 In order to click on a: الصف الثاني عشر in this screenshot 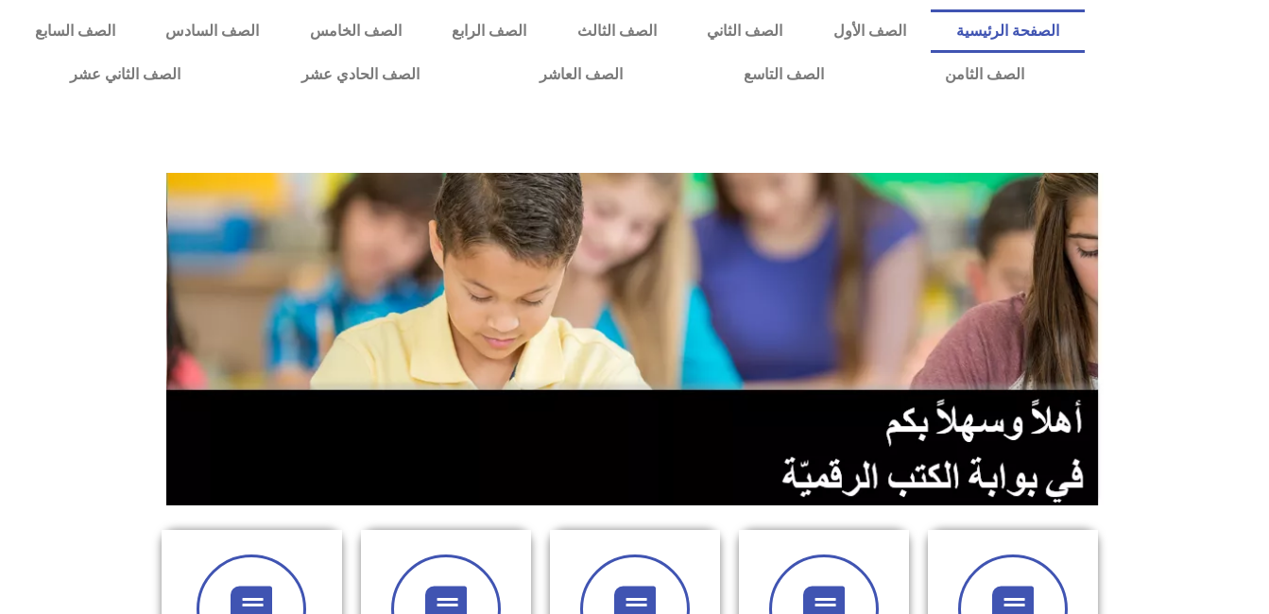, I will do `click(125, 75)`.